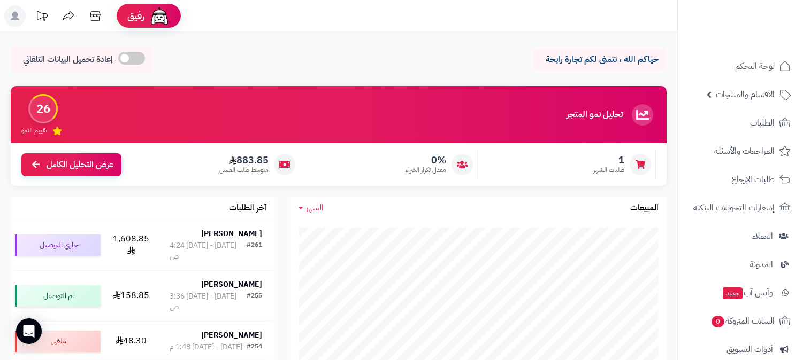 The width and height of the screenshot is (803, 360). I want to click on span: رفيق, so click(136, 16).